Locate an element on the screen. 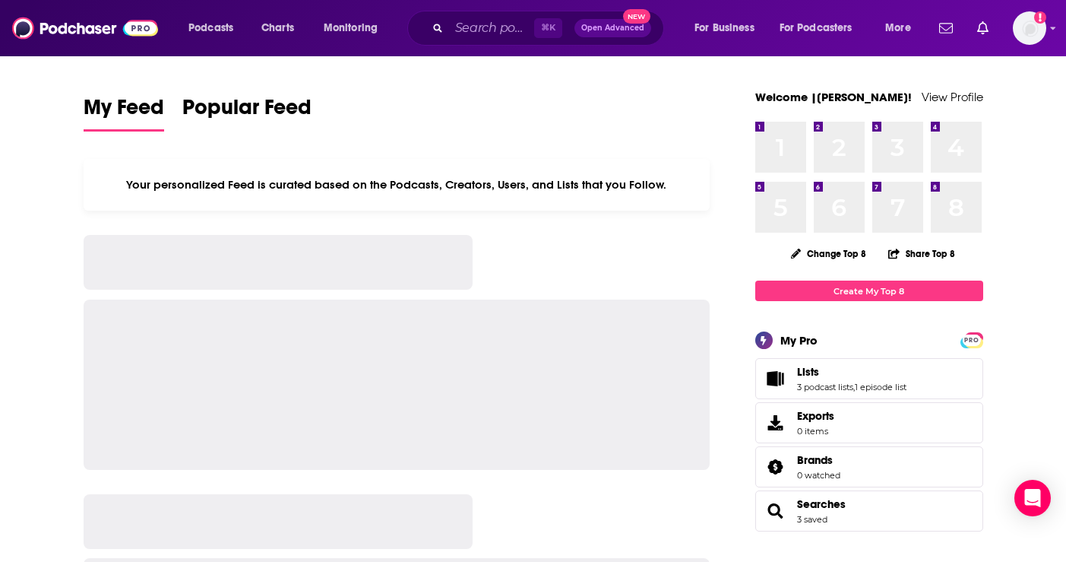 This screenshot has width=1066, height=562. div: Your personalized Feed is curated based on the Podcasts, Creators, Users, and Lists that you Follow. is located at coordinates (397, 185).